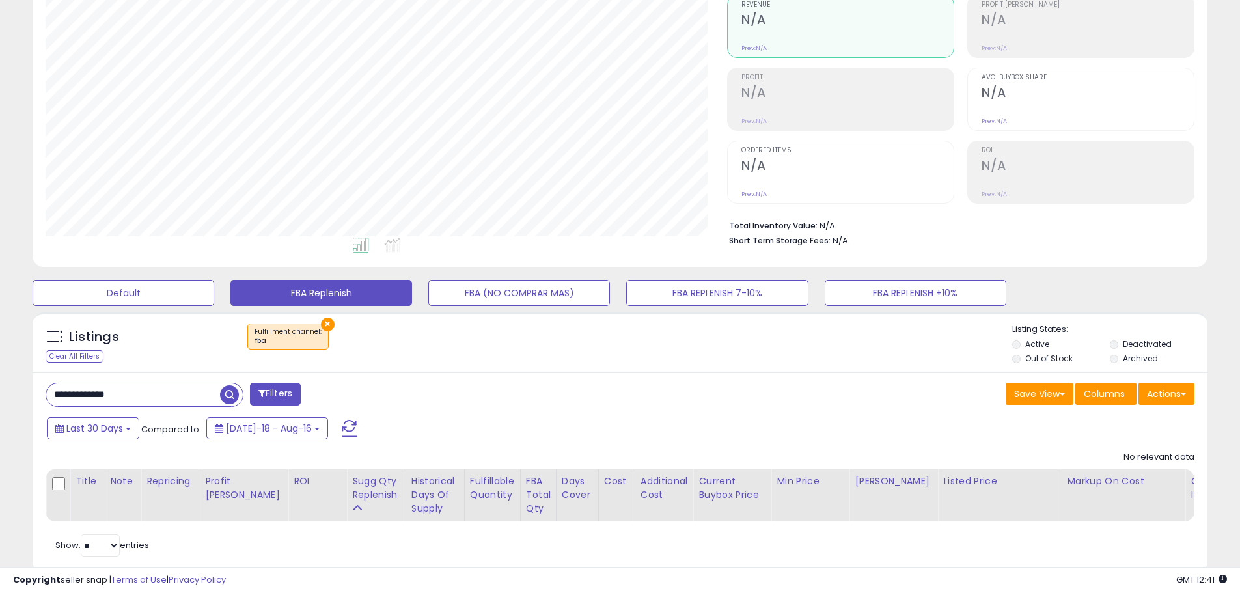 This screenshot has height=593, width=1240. Describe the element at coordinates (93, 428) in the screenshot. I see `button: Last 30 Days` at that location.